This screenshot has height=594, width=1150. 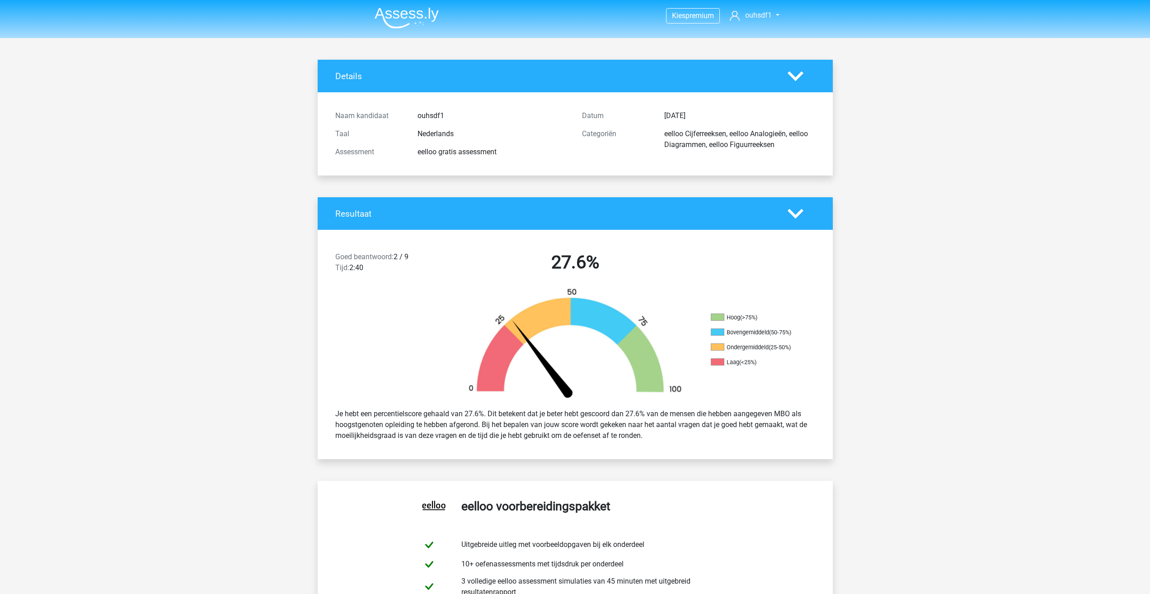 What do you see at coordinates (679, 15) in the screenshot?
I see `span: Kies` at bounding box center [679, 15].